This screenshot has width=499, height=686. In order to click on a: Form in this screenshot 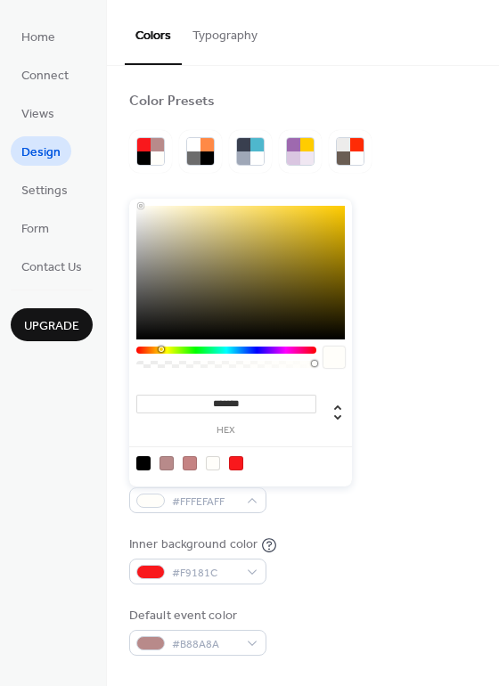, I will do `click(35, 227)`.